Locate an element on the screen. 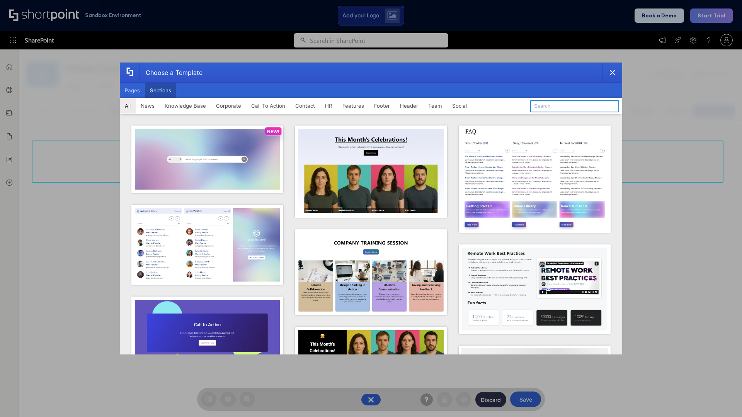  button: Features is located at coordinates (353, 106).